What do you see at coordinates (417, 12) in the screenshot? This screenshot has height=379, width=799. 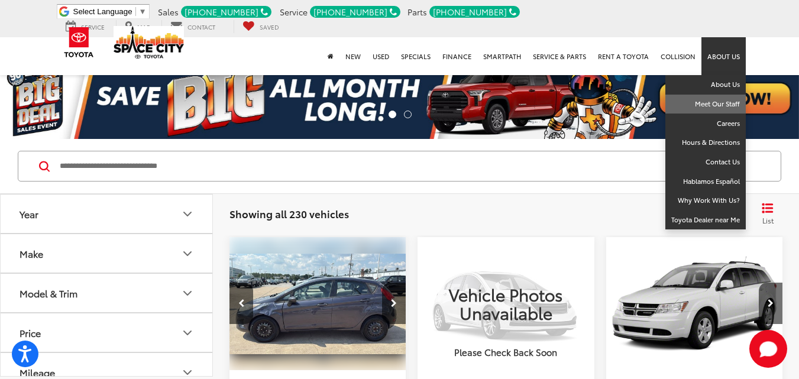 I see `span: Parts` at bounding box center [417, 12].